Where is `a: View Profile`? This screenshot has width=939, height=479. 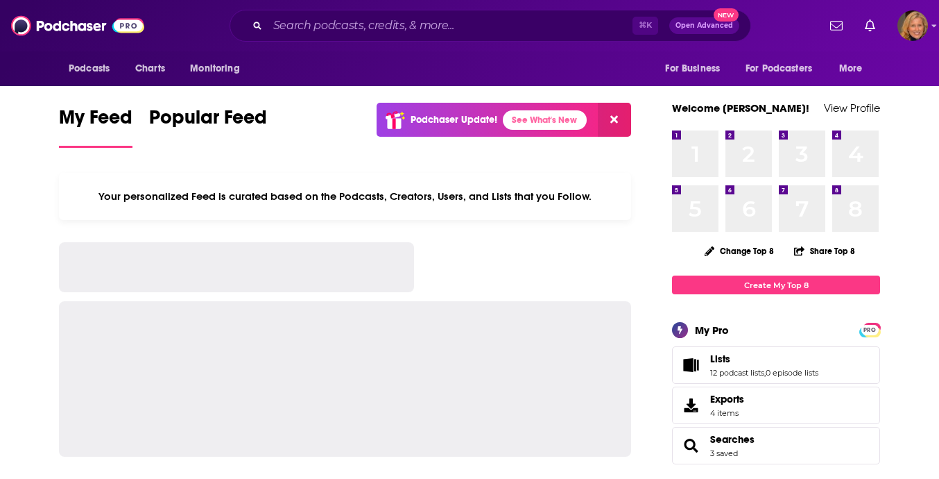
a: View Profile is located at coordinates (852, 108).